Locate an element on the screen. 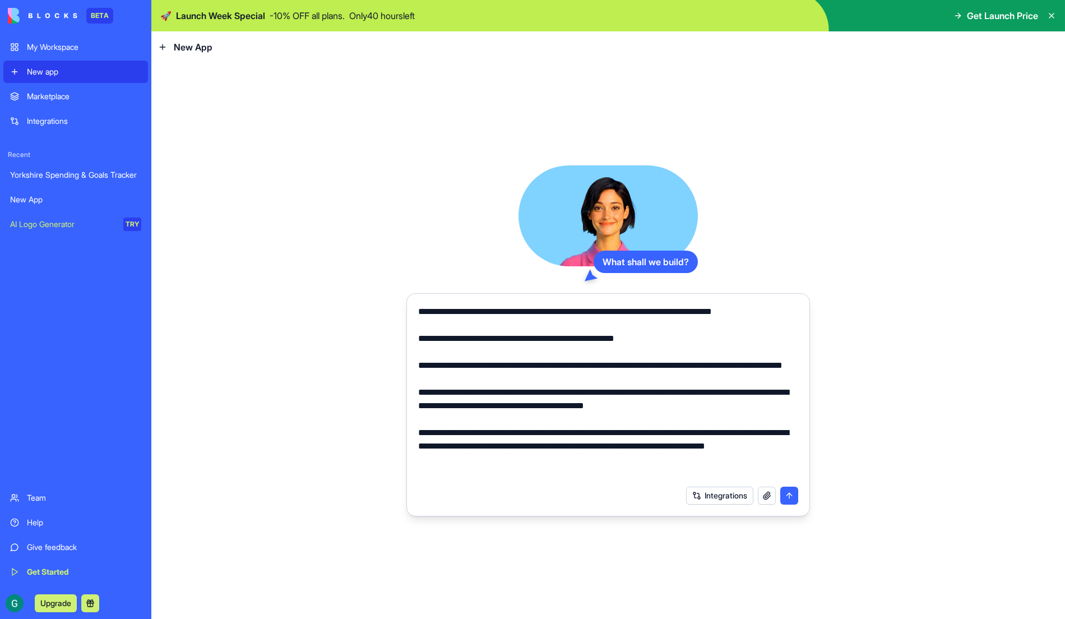  a: My Workspace is located at coordinates (76, 47).